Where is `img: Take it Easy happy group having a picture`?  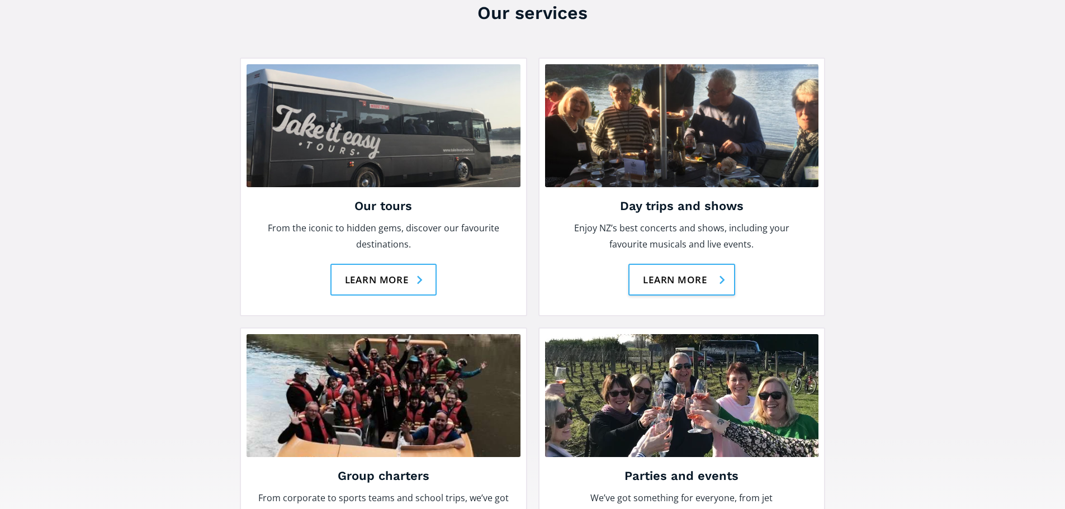
img: Take it Easy happy group having a picture is located at coordinates (383, 396).